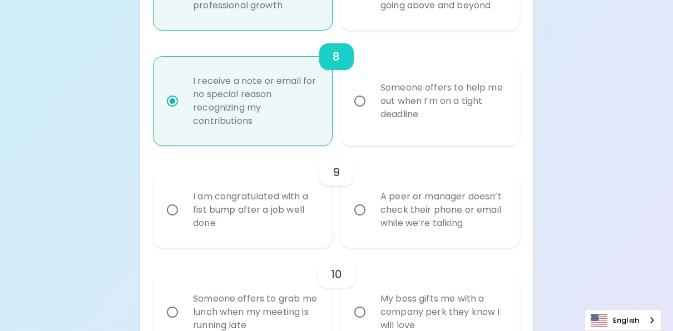 The width and height of the screenshot is (673, 331). What do you see at coordinates (623, 320) in the screenshot?
I see `aside: Language selected: English` at bounding box center [623, 320].